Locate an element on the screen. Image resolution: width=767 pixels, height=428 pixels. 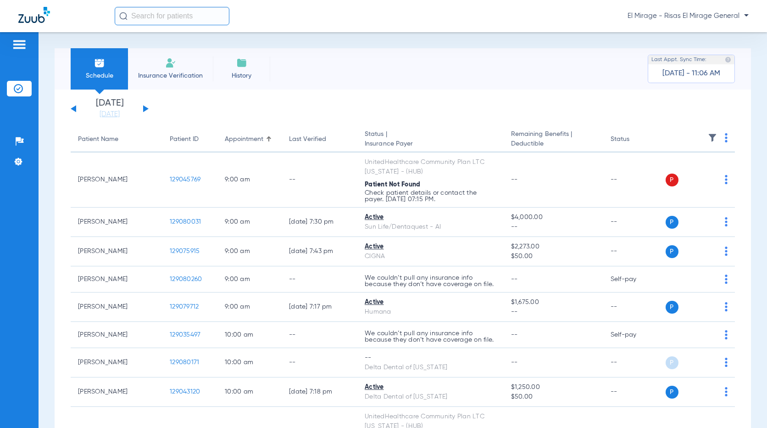
span: Patient Not Found is located at coordinates (392, 184).